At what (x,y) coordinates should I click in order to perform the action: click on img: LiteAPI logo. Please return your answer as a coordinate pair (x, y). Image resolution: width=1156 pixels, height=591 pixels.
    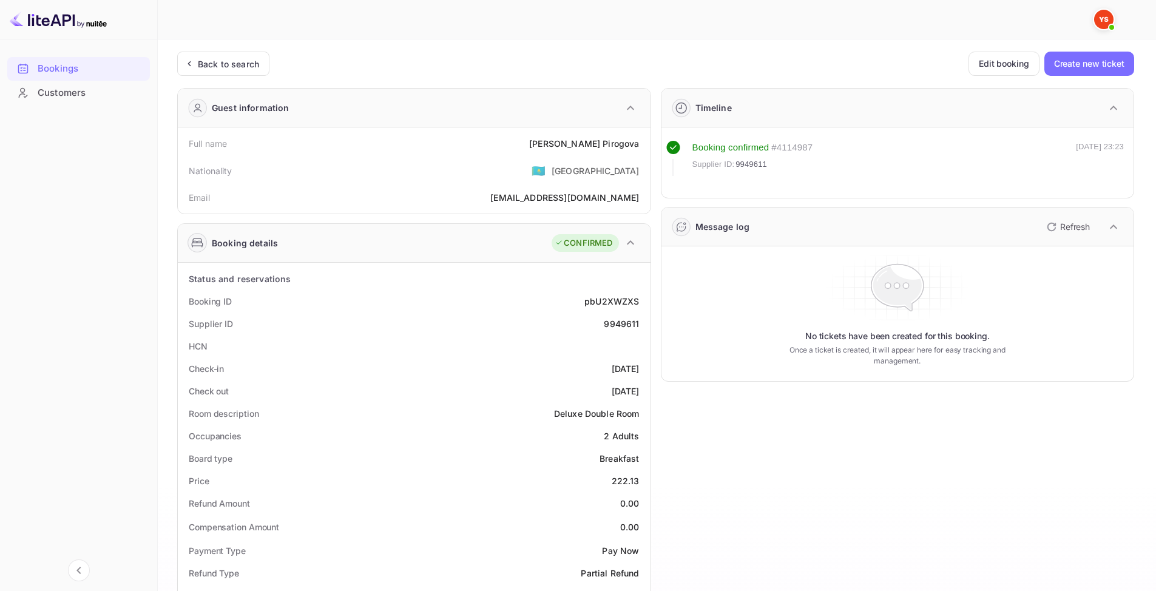
    Looking at the image, I should click on (58, 19).